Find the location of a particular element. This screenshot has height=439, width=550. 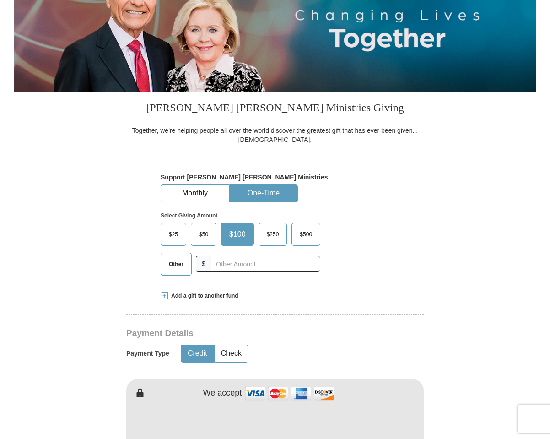

span: Add a gift to another fund is located at coordinates (203, 296).